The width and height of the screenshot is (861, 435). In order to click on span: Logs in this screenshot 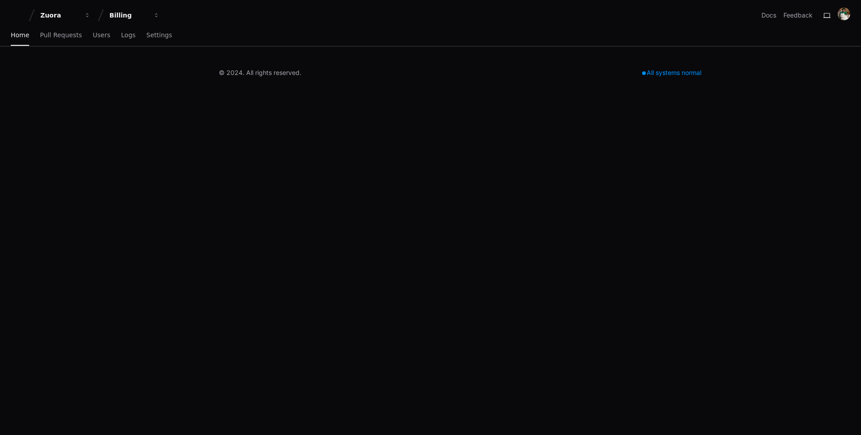, I will do `click(128, 35)`.